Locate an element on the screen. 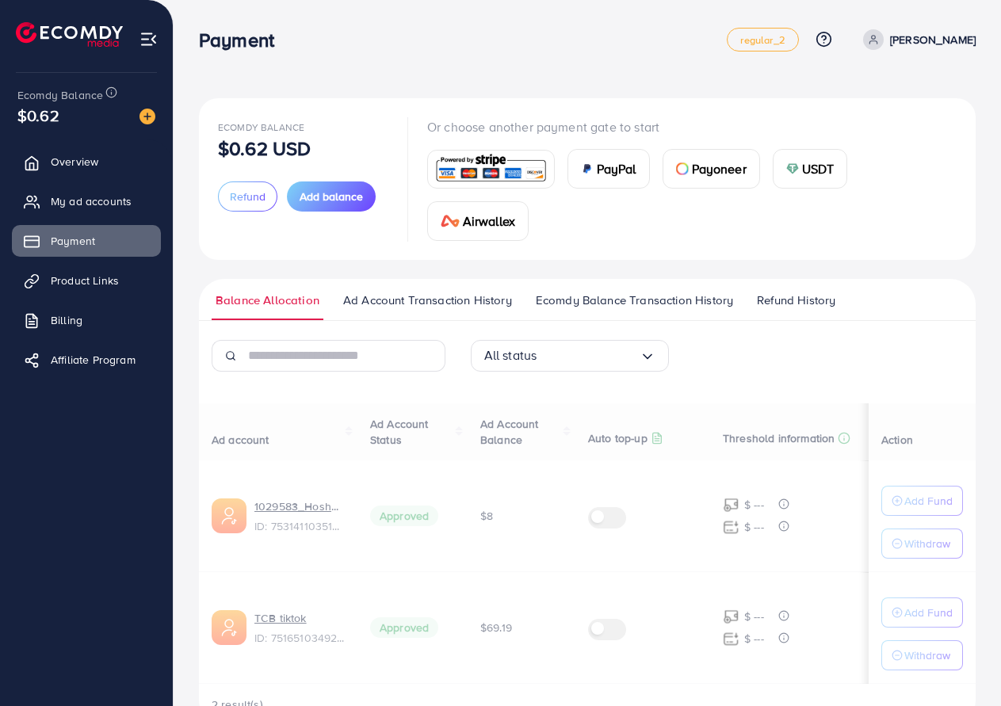 This screenshot has width=1001, height=706. span: All status is located at coordinates (510, 355).